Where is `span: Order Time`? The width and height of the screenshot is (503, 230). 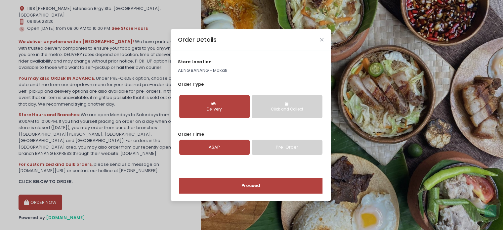 span: Order Time is located at coordinates (191, 134).